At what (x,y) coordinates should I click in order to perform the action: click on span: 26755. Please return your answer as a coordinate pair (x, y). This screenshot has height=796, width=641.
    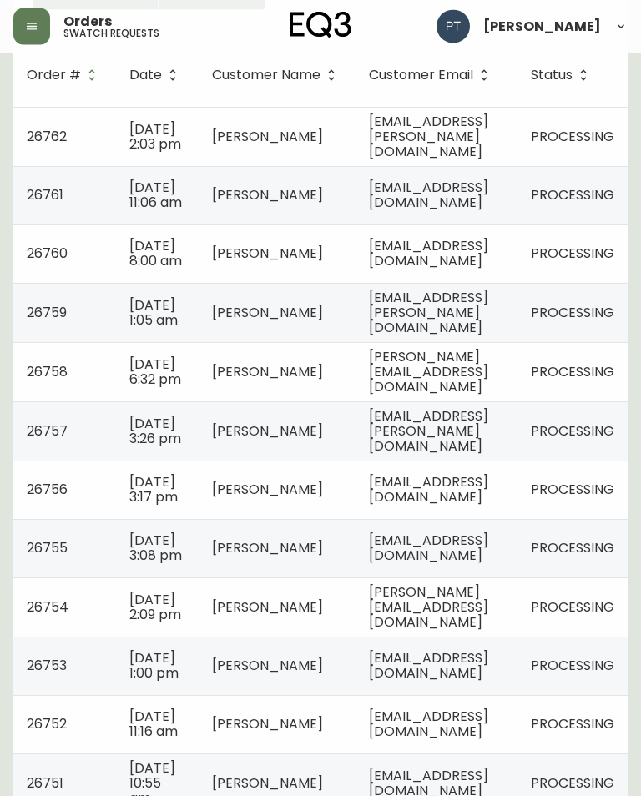
    Looking at the image, I should click on (47, 548).